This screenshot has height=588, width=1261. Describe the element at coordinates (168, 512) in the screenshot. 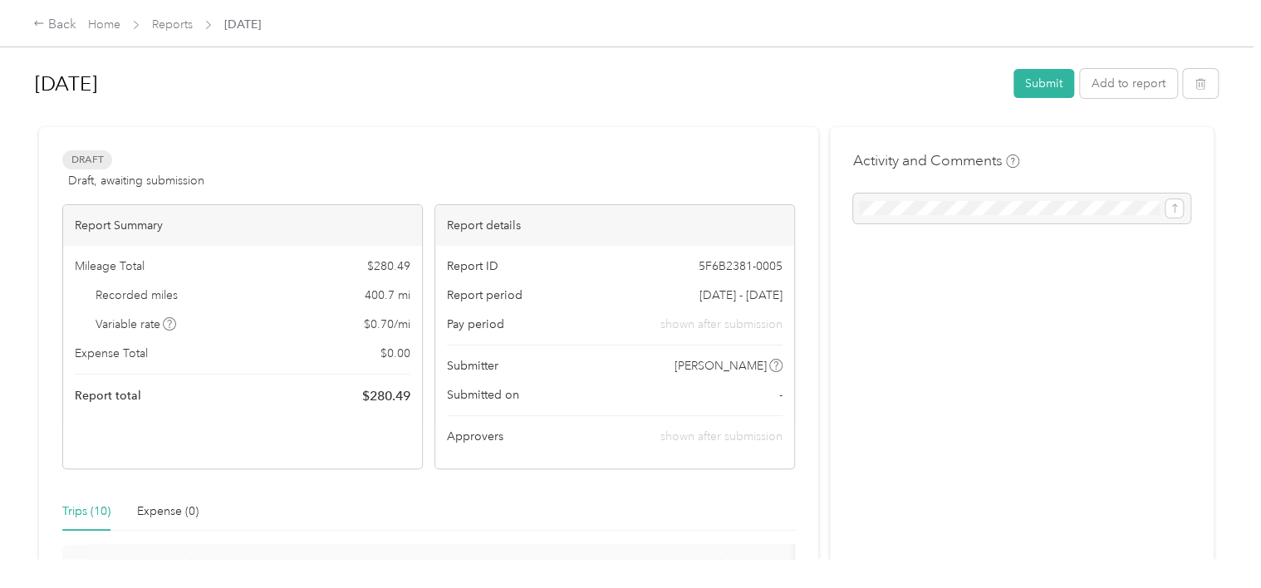

I see `div: Expense (0)` at that location.